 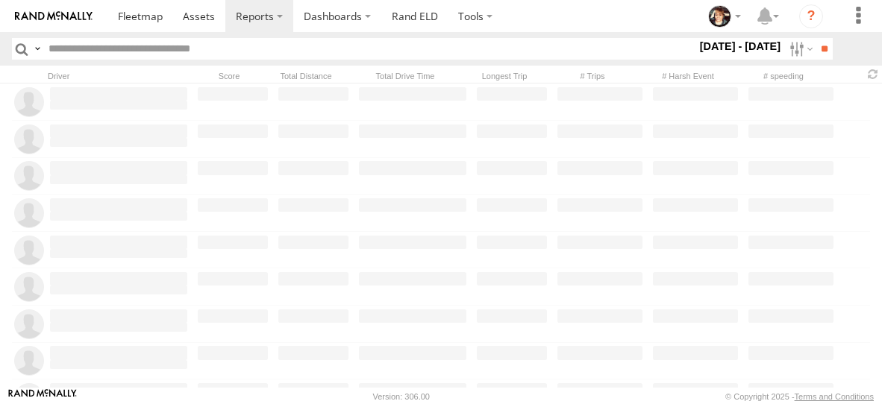 What do you see at coordinates (799, 397) in the screenshot?
I see `div: © Copyright 2025 -` at bounding box center [799, 397].